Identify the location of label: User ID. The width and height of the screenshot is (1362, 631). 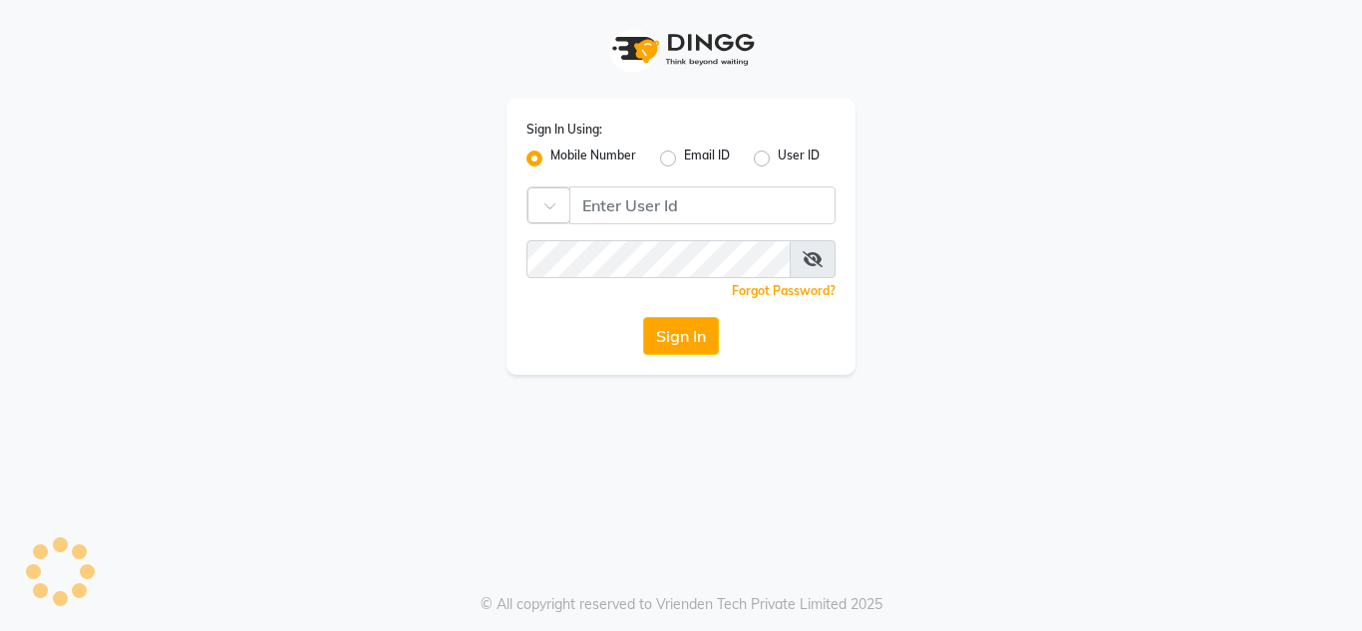
(799, 159).